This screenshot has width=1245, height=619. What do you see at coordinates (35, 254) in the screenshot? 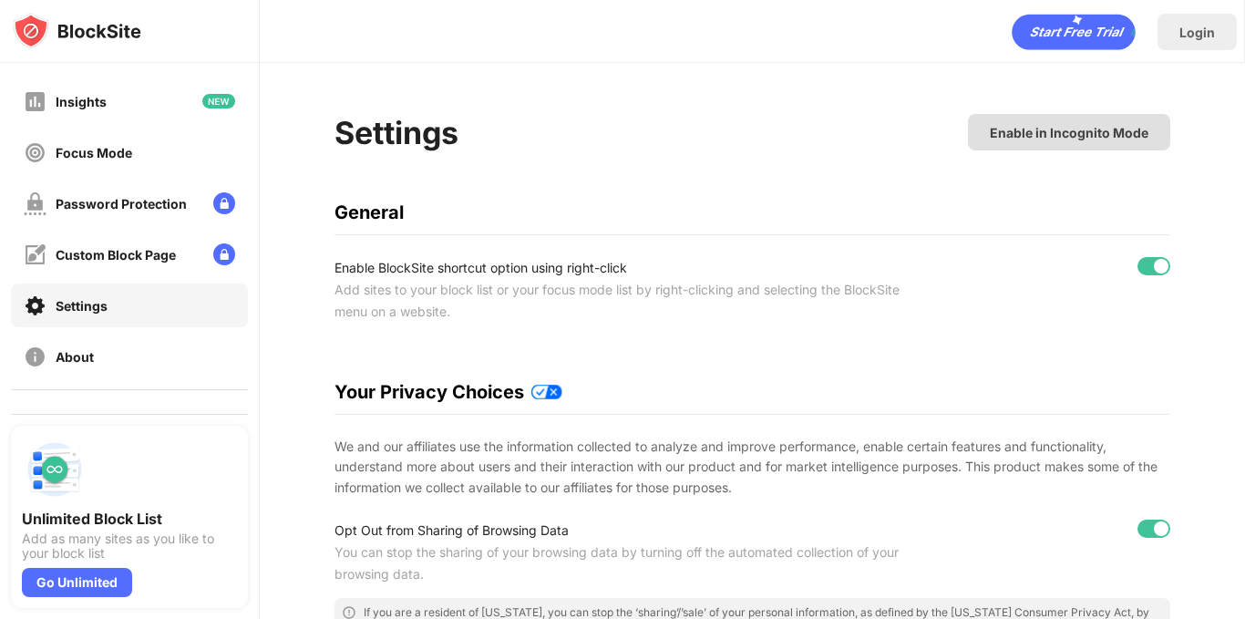
I see `img: customize-block-page-off.svg` at bounding box center [35, 254].